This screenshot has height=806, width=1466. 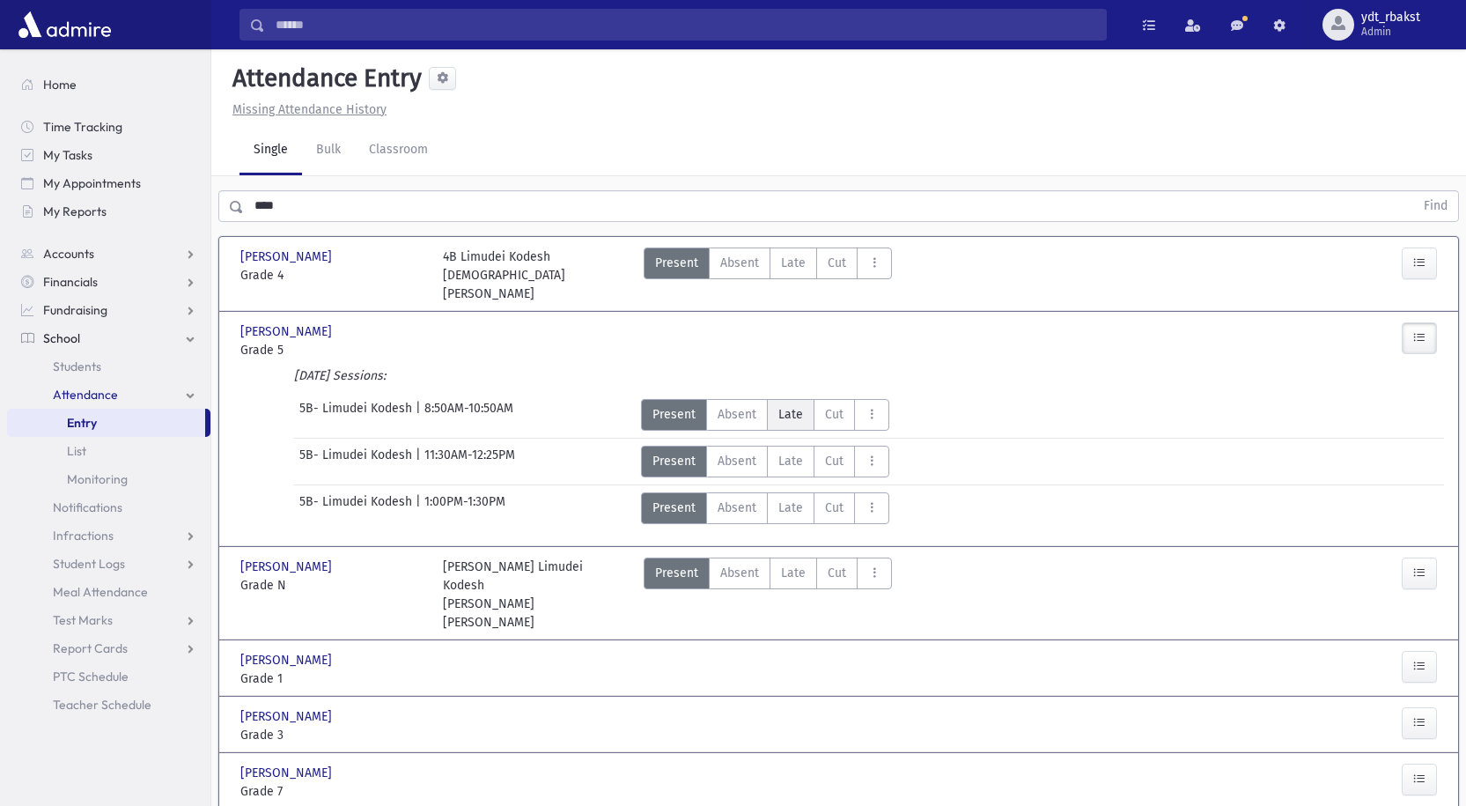 What do you see at coordinates (108, 564) in the screenshot?
I see `a: Student Logs` at bounding box center [108, 564].